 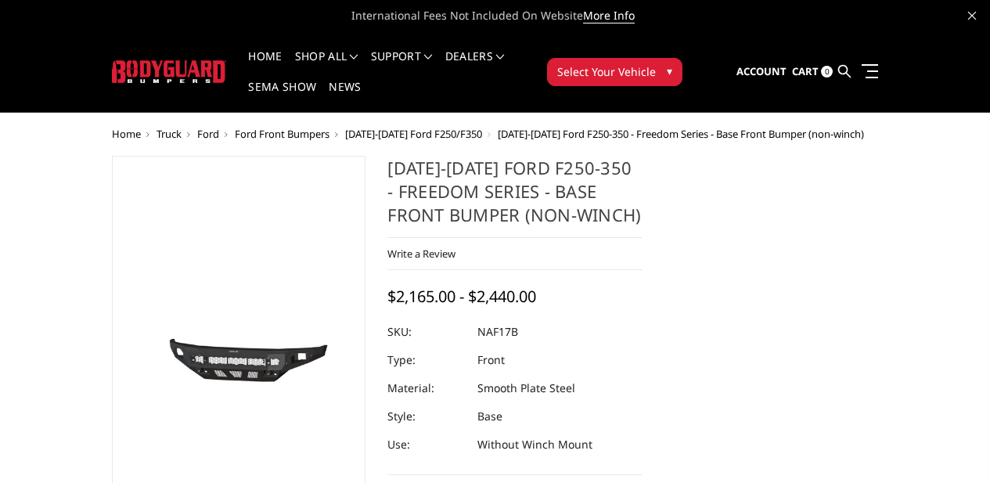 What do you see at coordinates (534, 444) in the screenshot?
I see `dd: Without Winch Mount` at bounding box center [534, 444].